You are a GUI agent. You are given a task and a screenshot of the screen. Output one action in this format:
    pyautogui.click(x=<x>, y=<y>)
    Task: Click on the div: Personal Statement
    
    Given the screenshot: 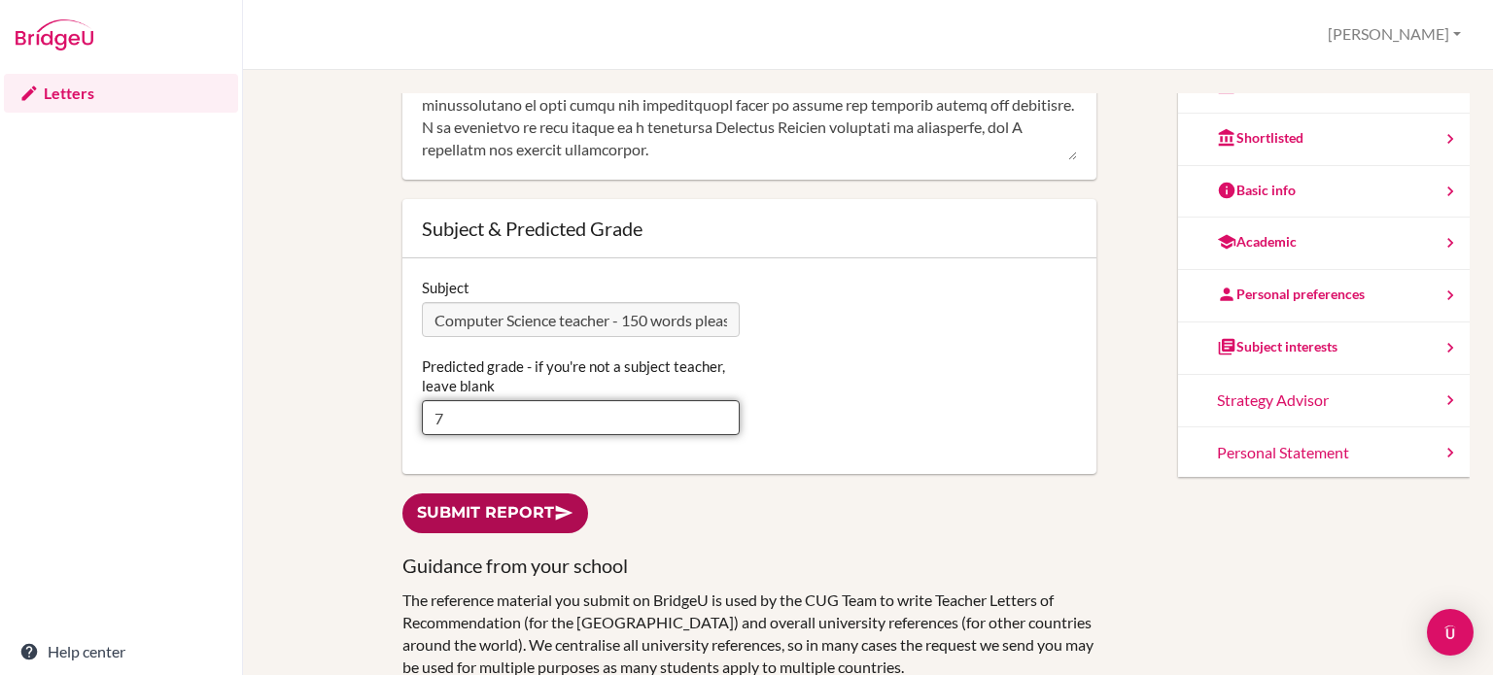 What is the action you would take?
    pyautogui.click(x=1324, y=454)
    